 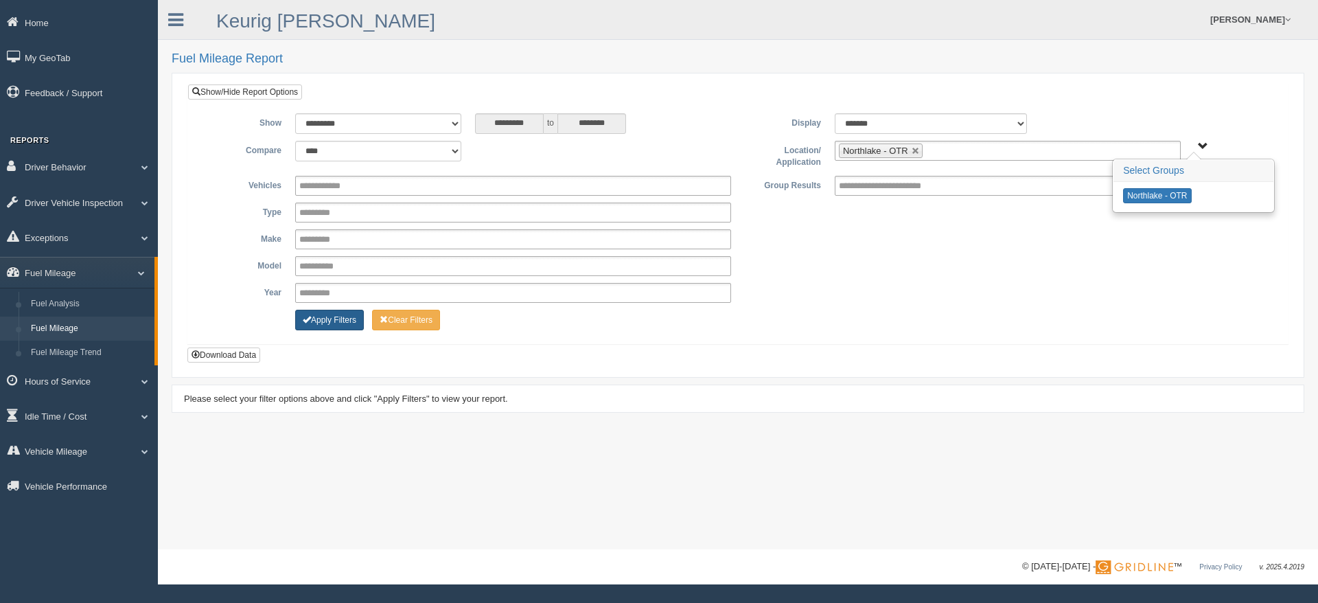 I want to click on a: Privacy Policy, so click(x=1220, y=566).